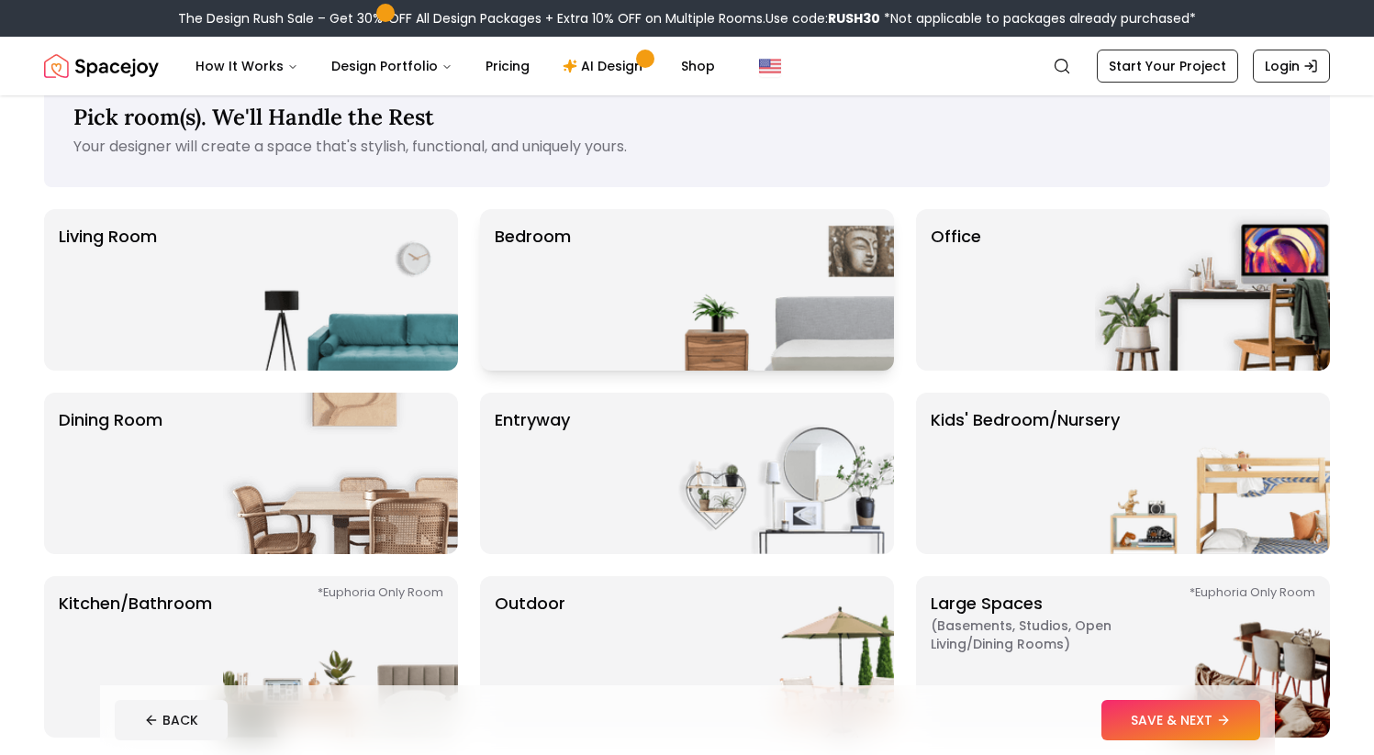 The height and width of the screenshot is (755, 1374). Describe the element at coordinates (1291, 66) in the screenshot. I see `a: Login` at that location.